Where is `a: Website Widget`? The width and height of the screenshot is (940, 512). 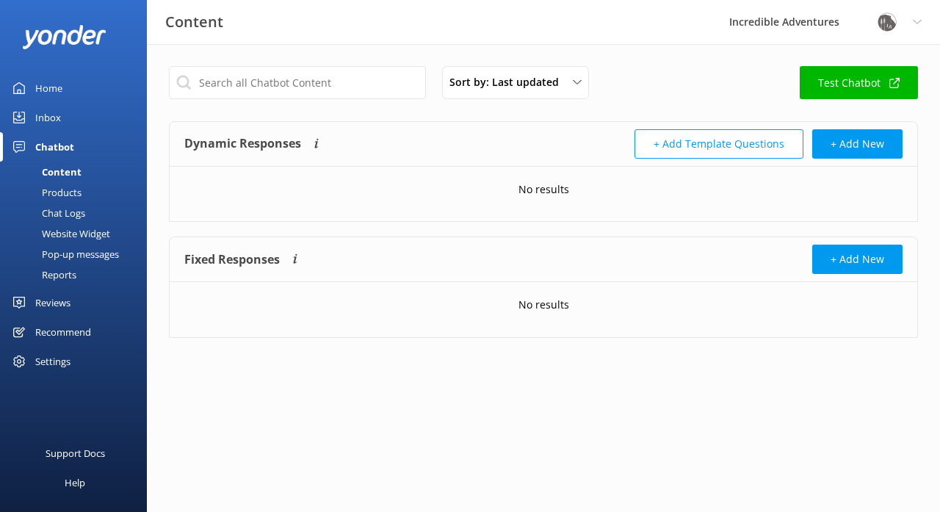
a: Website Widget is located at coordinates (78, 234).